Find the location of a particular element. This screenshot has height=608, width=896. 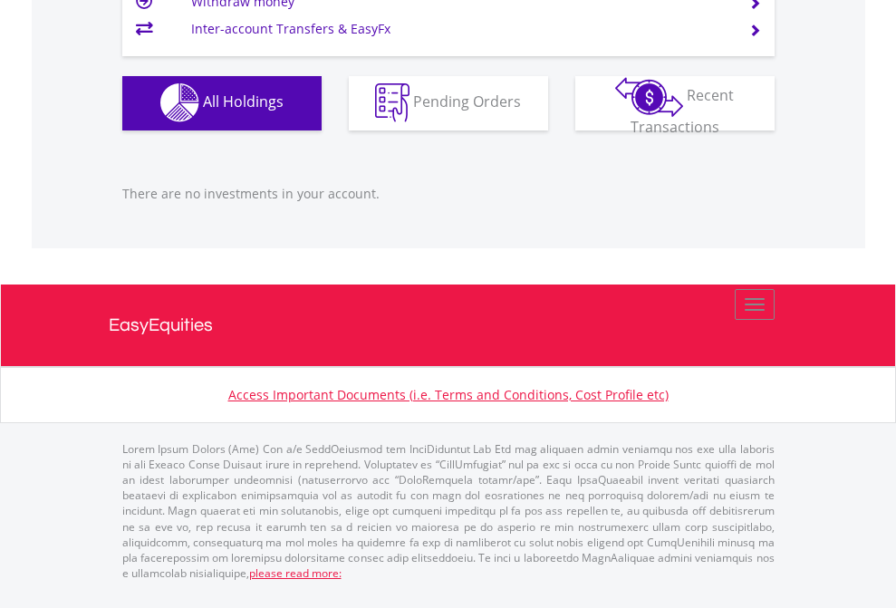

a: Access Important Documents (i.e. Terms and Conditions, Cost Profile etc) is located at coordinates (449, 394).